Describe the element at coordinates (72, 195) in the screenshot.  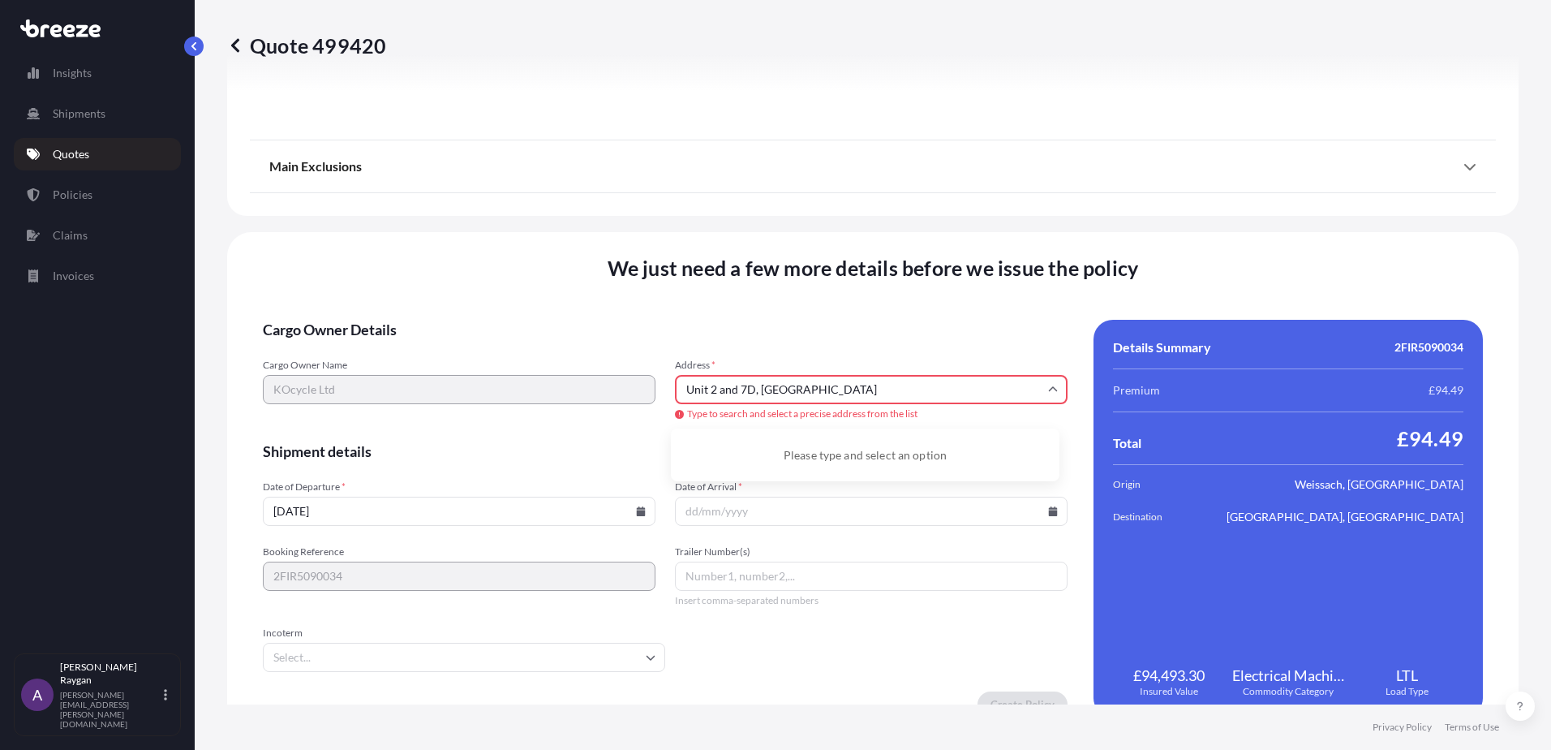
I see `p: Policies` at that location.